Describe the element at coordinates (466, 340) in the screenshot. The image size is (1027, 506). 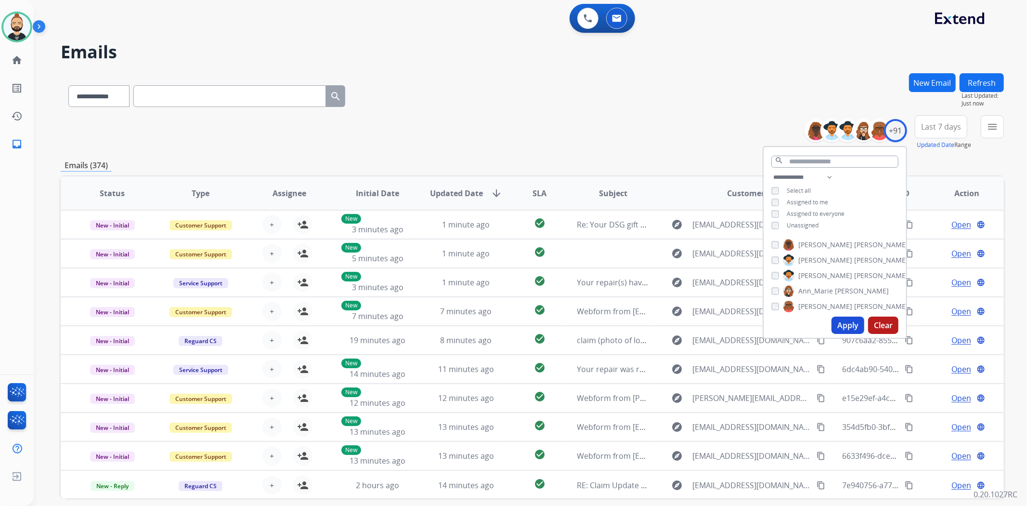
I see `span: 8 minutes ago` at that location.